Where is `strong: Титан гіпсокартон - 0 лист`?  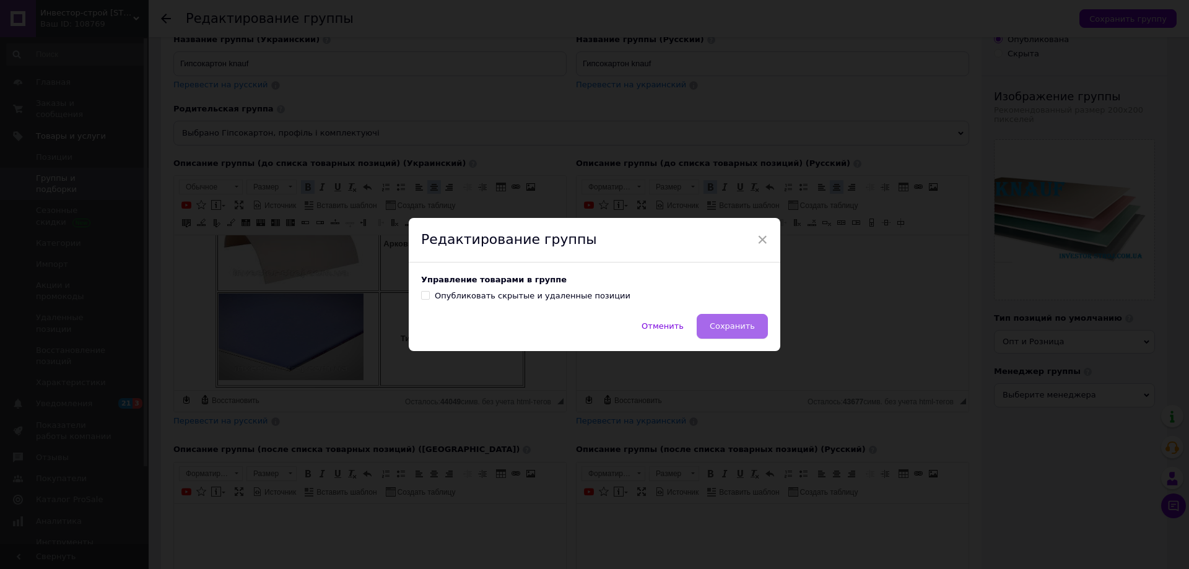
strong: Титан гіпсокартон - 0 лист is located at coordinates (277, 103).